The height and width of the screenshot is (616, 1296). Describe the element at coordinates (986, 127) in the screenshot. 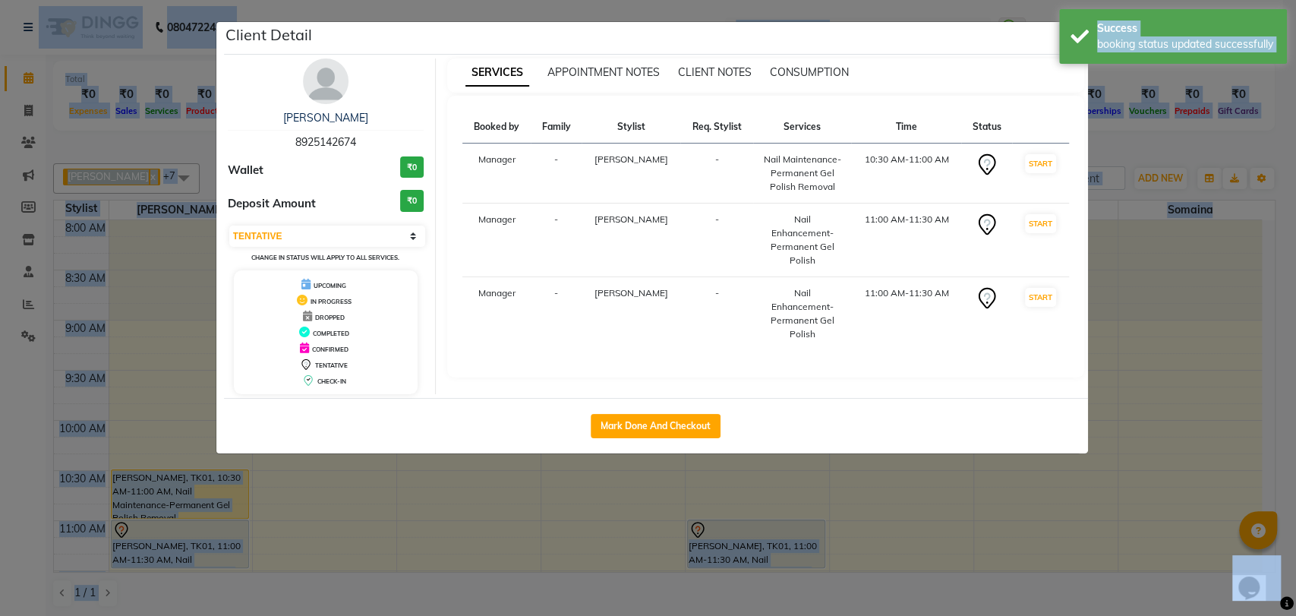

I see `th: Status` at that location.